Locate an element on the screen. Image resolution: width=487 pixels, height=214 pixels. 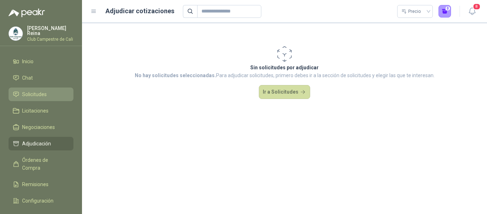
img: Company Logo is located at coordinates (16, 34).